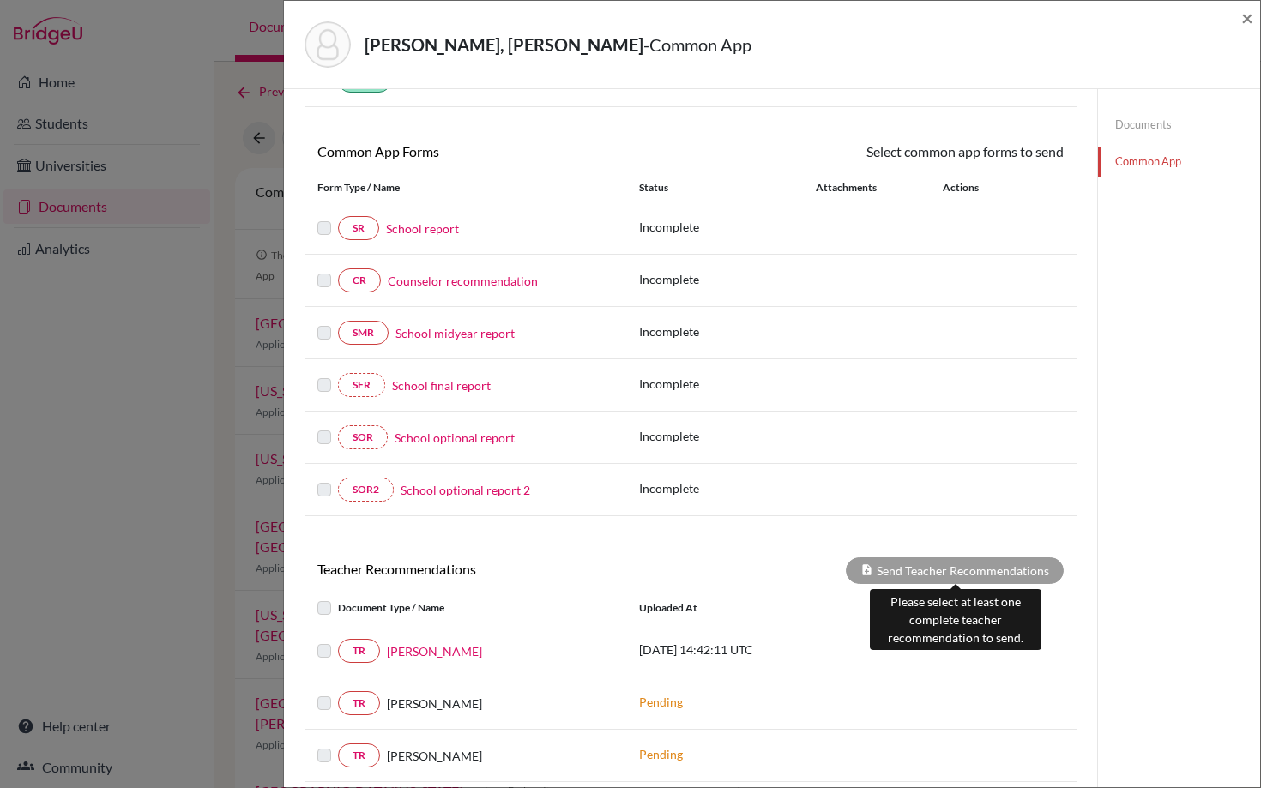  I want to click on a: SOR, so click(363, 437).